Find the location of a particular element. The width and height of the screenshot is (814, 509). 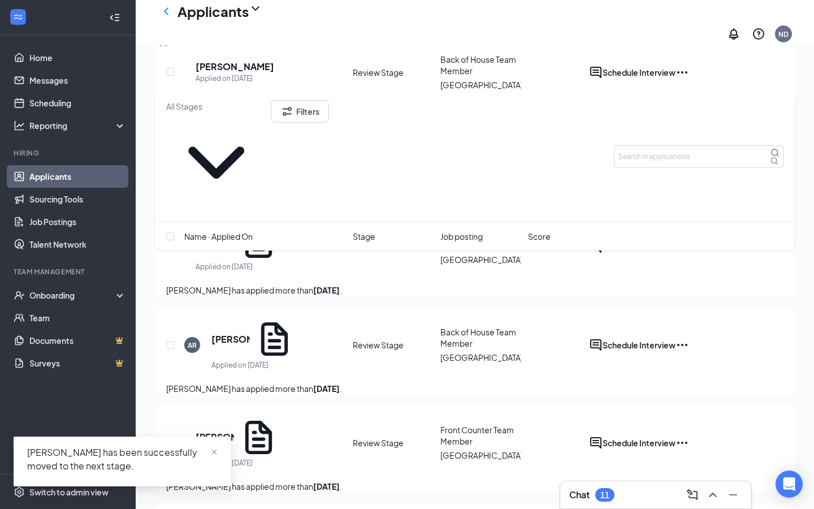

div: Team Management is located at coordinates (68, 271).